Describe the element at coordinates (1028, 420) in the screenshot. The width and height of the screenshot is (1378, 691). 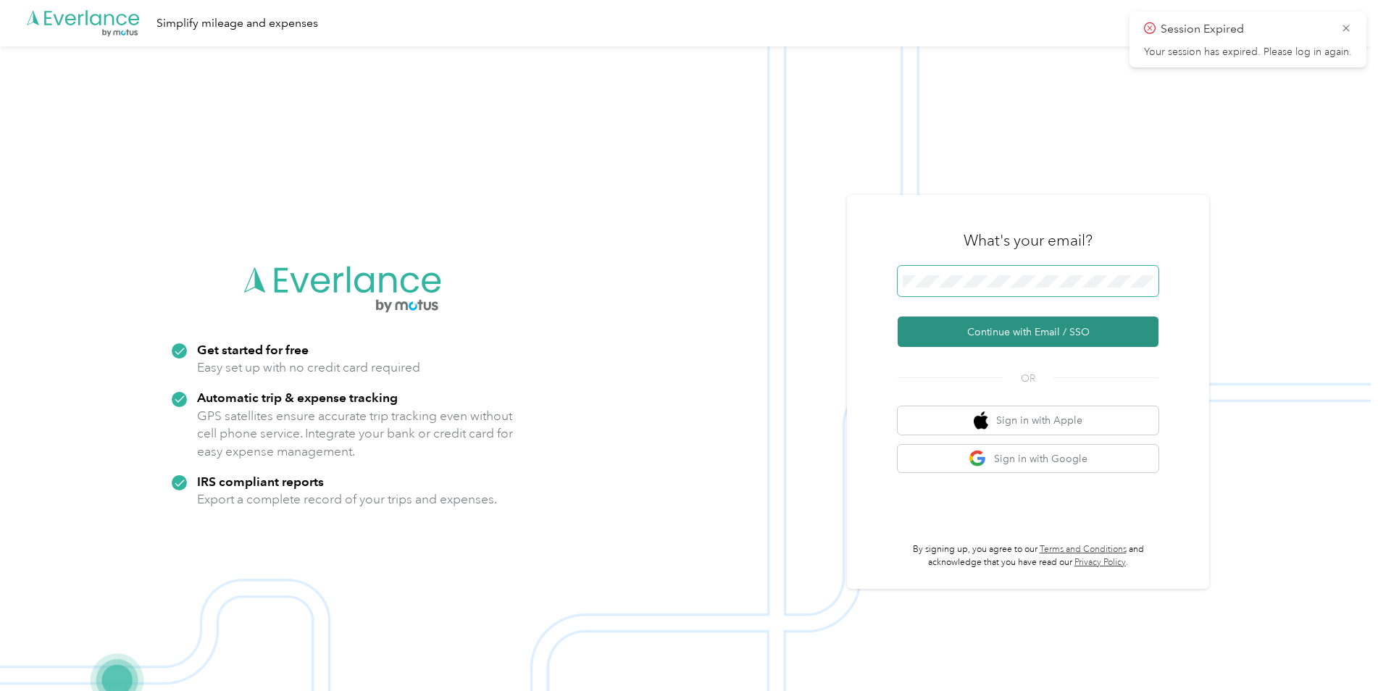
I see `button: apple logoSign in with Apple` at that location.